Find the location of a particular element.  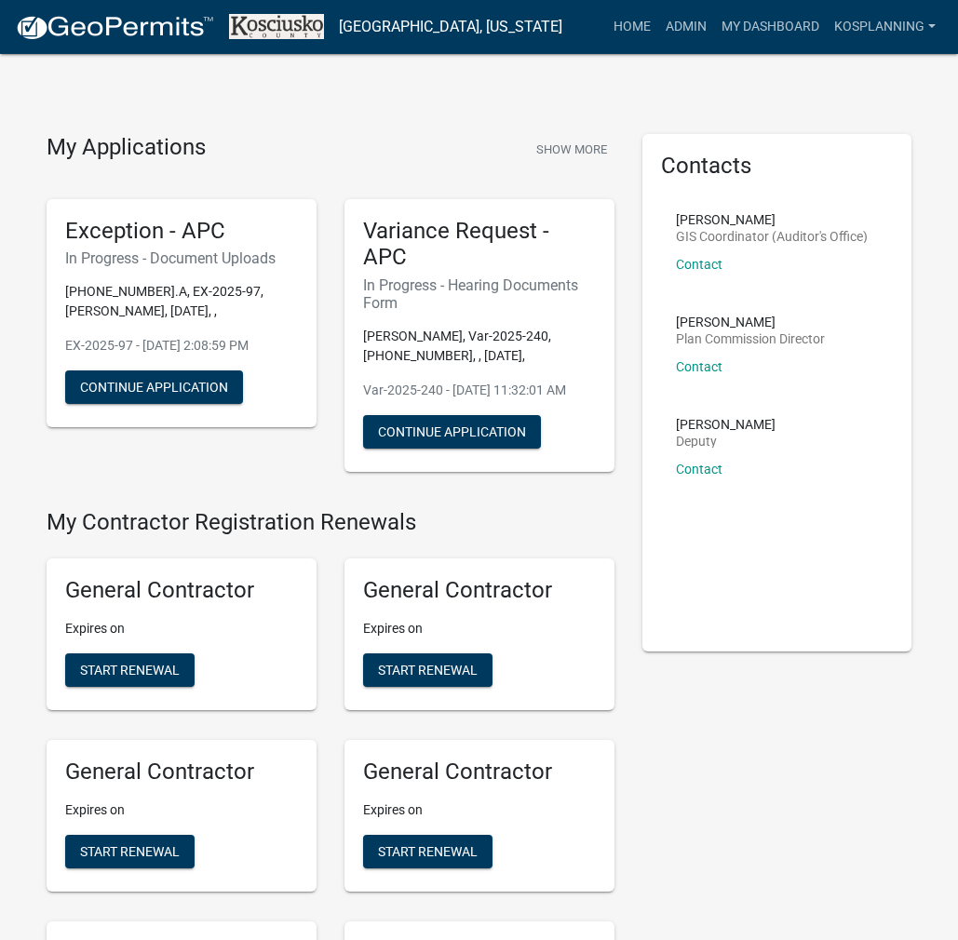

h6: In Progress - Hearing Documents Form is located at coordinates (479, 294).